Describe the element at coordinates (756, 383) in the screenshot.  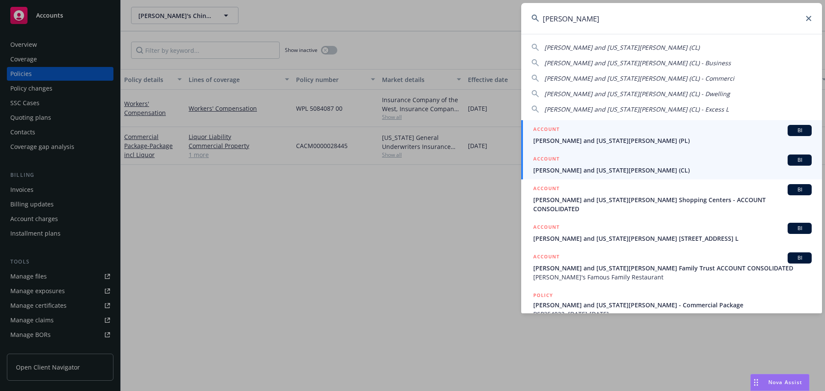
I see `div: Drag to move` at that location.